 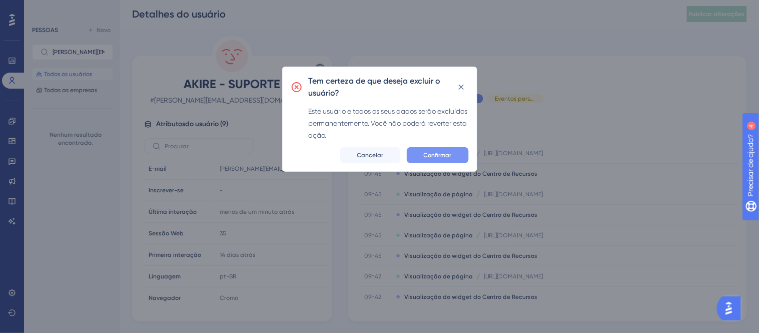 What do you see at coordinates (370, 155) in the screenshot?
I see `font: Cancelar` at bounding box center [370, 155].